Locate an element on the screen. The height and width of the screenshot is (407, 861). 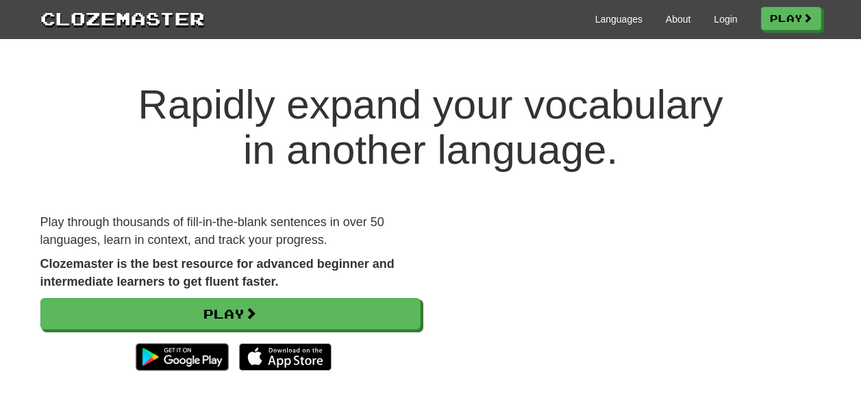
a: Clozemaster is located at coordinates (123, 18).